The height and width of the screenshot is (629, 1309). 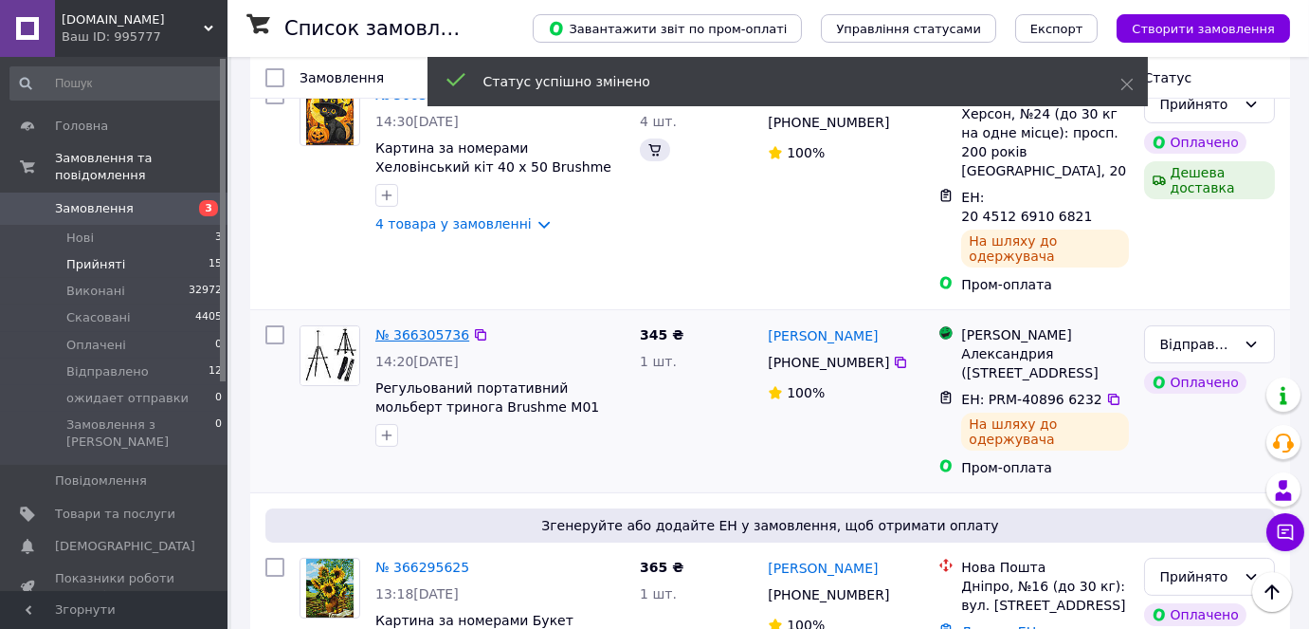 What do you see at coordinates (117, 83) in the screenshot?
I see `input: Пошук` at bounding box center [117, 83].